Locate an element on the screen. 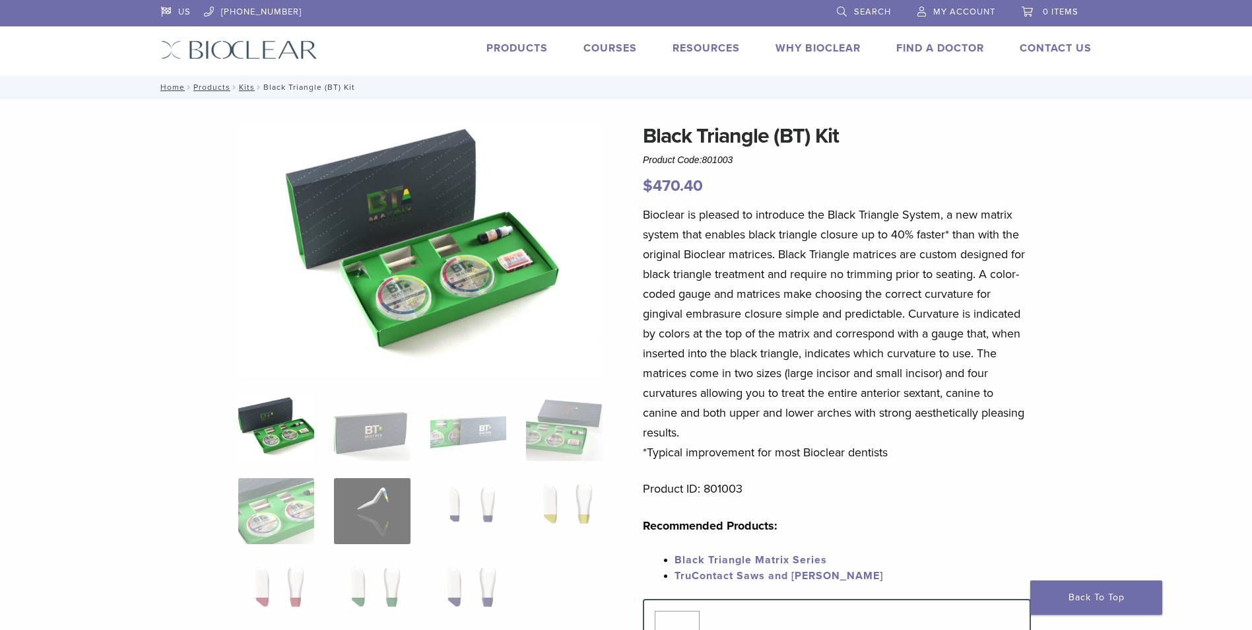 Image resolution: width=1252 pixels, height=630 pixels. a: Back To Top is located at coordinates (1096, 597).